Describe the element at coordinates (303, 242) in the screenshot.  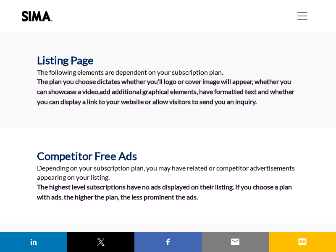
I see `img: sms sharing button` at that location.